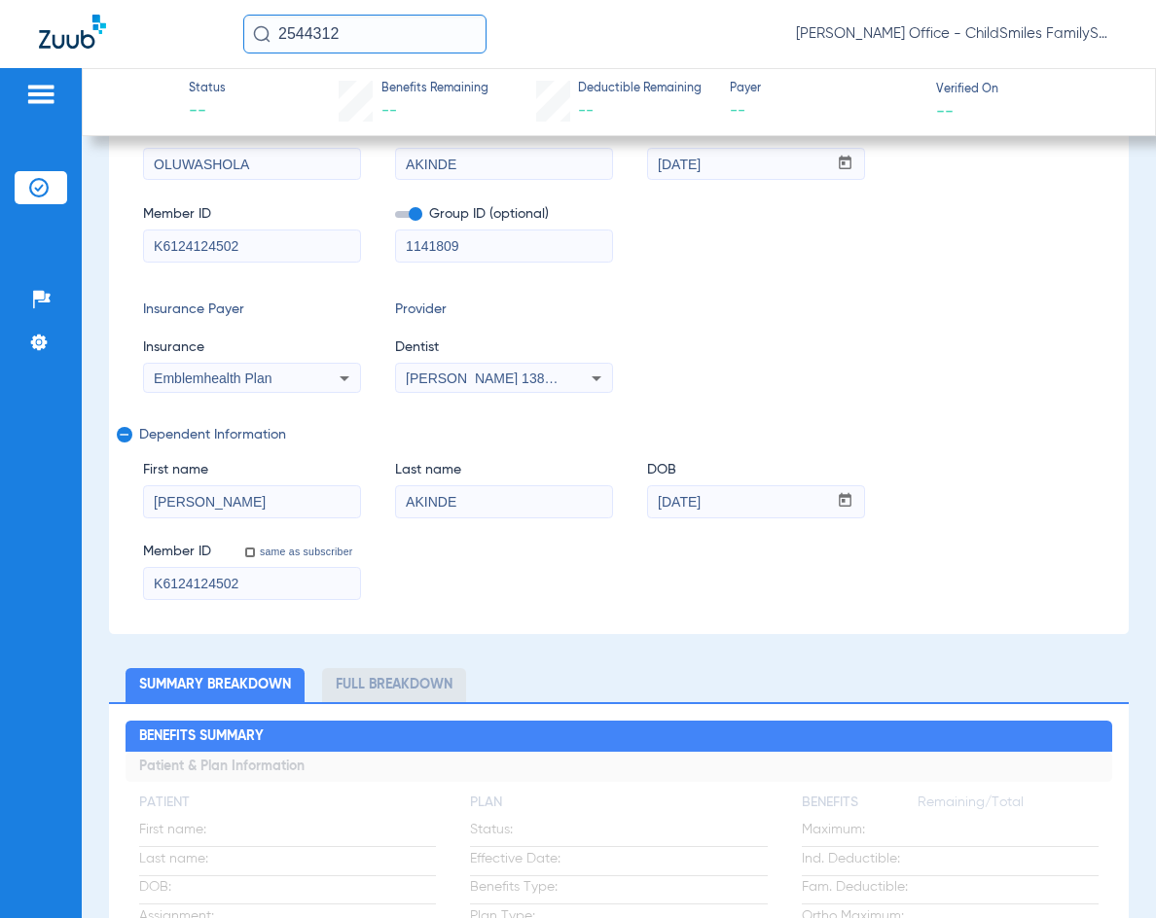 This screenshot has width=1156, height=918. Describe the element at coordinates (72, 31) in the screenshot. I see `img: Zuub Logo` at that location.